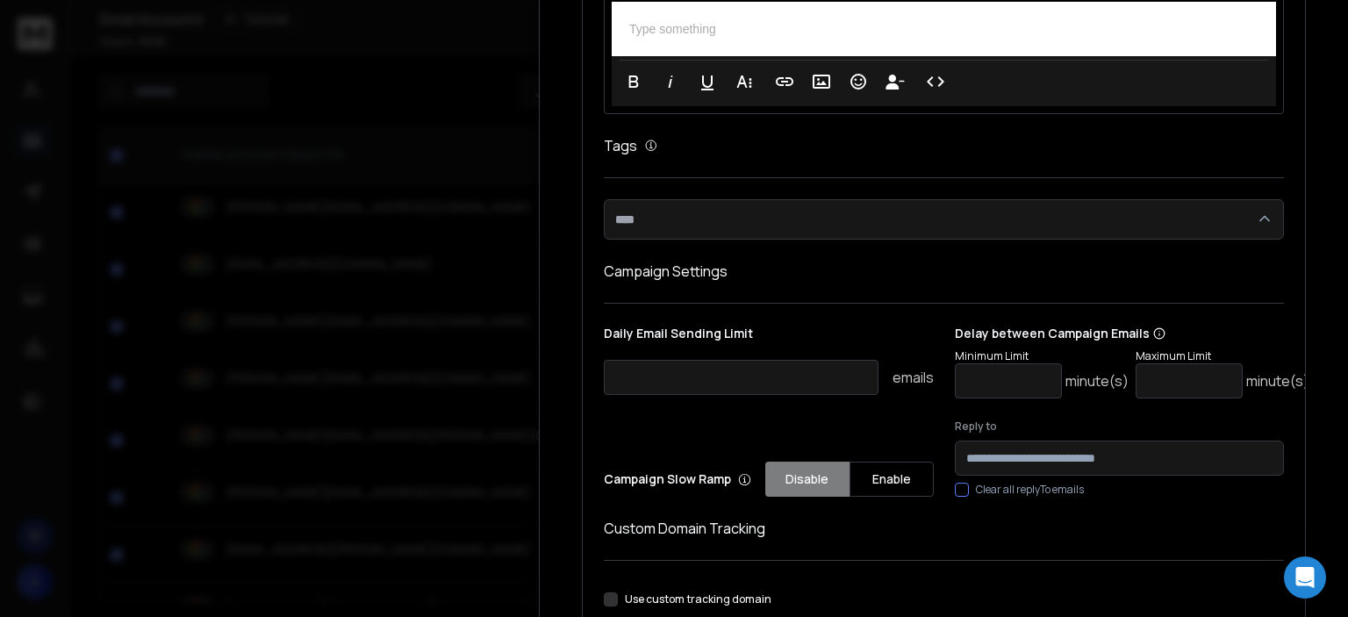 This screenshot has width=1348, height=617. I want to click on label: Use custom tracking domain, so click(698, 599).